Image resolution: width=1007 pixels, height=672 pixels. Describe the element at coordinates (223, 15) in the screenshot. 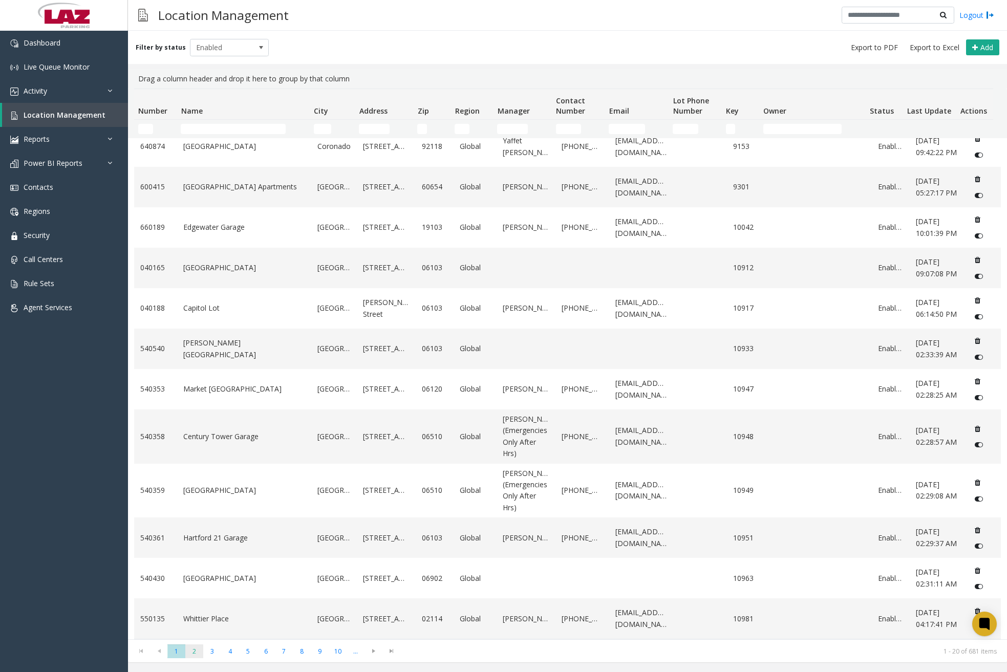

I see `h3: Location Management` at that location.